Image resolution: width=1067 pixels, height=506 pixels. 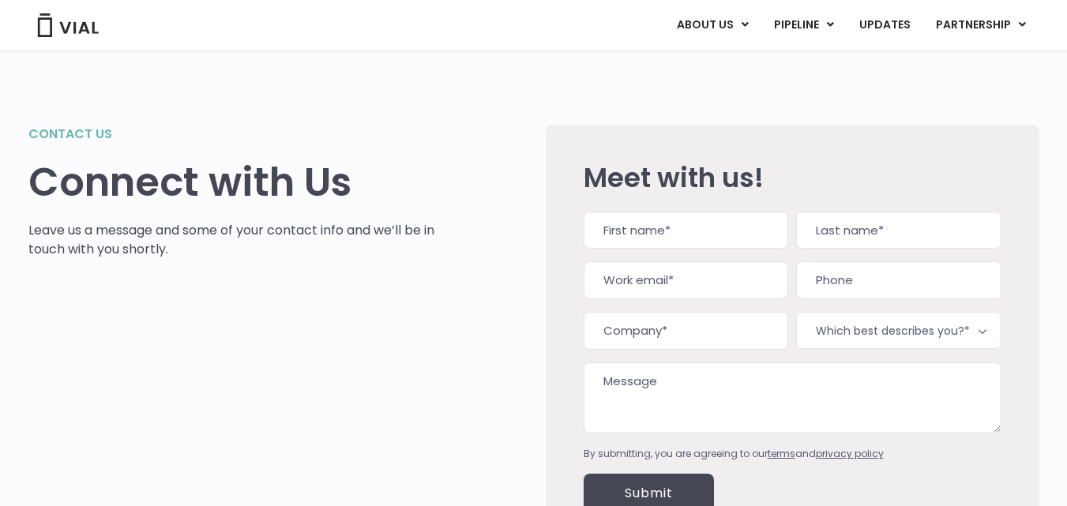 What do you see at coordinates (898, 231) in the screenshot?
I see `input: Last name*` at bounding box center [898, 231].